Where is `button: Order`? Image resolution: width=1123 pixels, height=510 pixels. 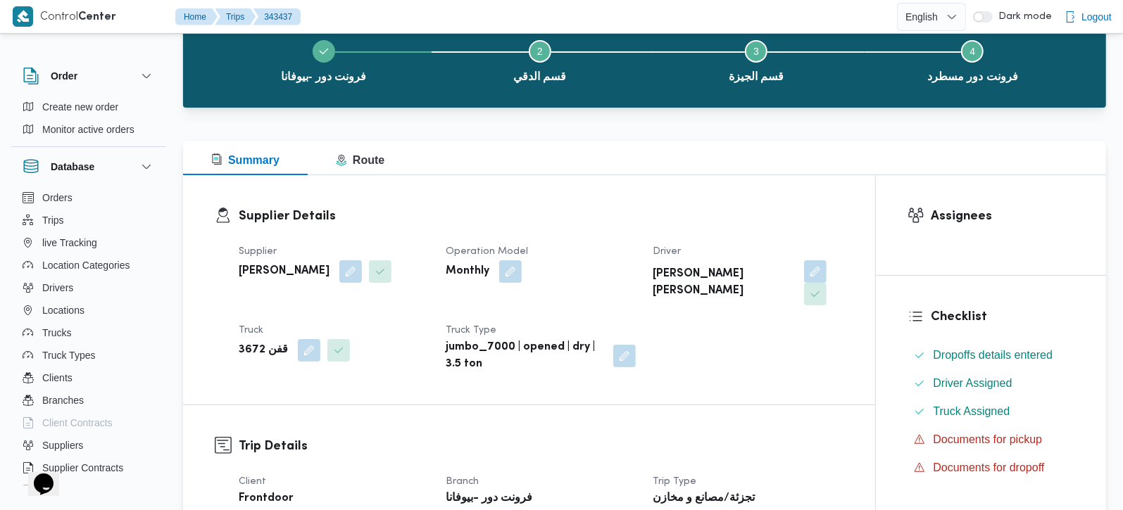
button: Order is located at coordinates (89, 76).